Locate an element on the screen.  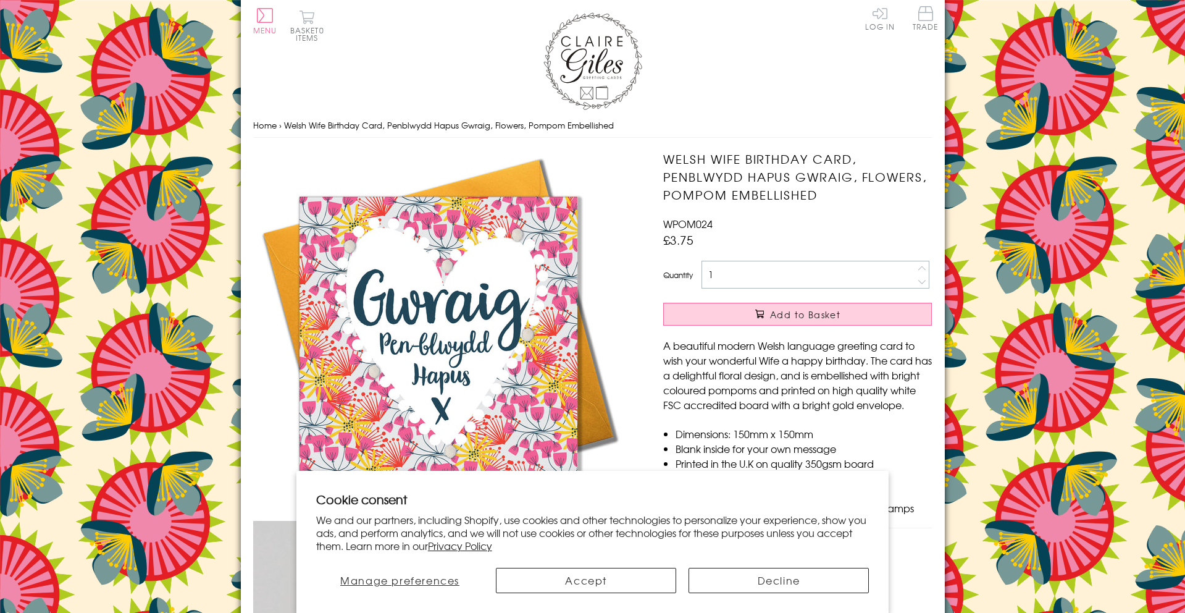
img: Welsh Wife Birthday Card, Penblwydd Hapus Gwraig, Flowers, Pompom Embellished is located at coordinates (438, 335).